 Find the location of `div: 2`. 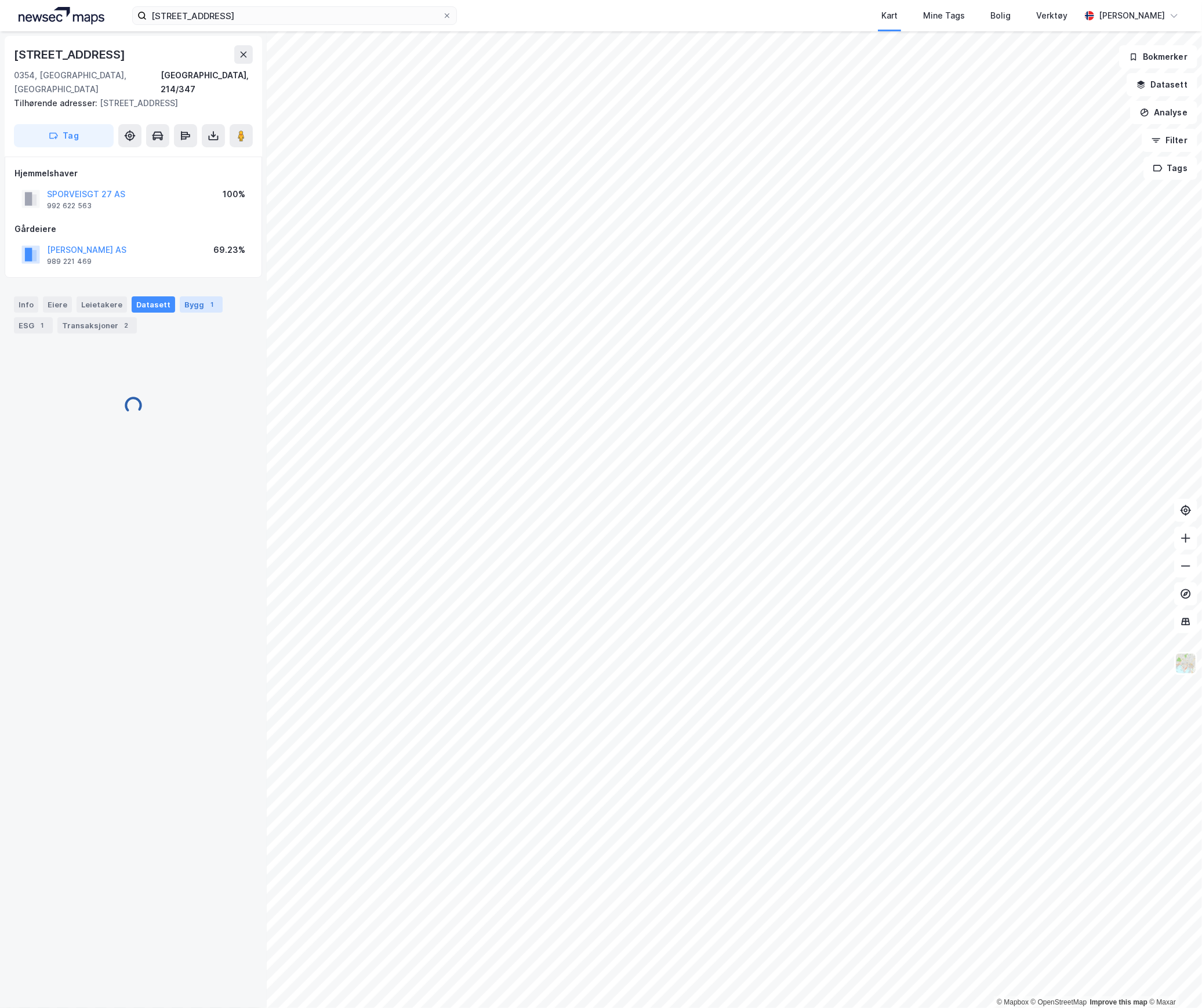

div: 2 is located at coordinates (127, 326).